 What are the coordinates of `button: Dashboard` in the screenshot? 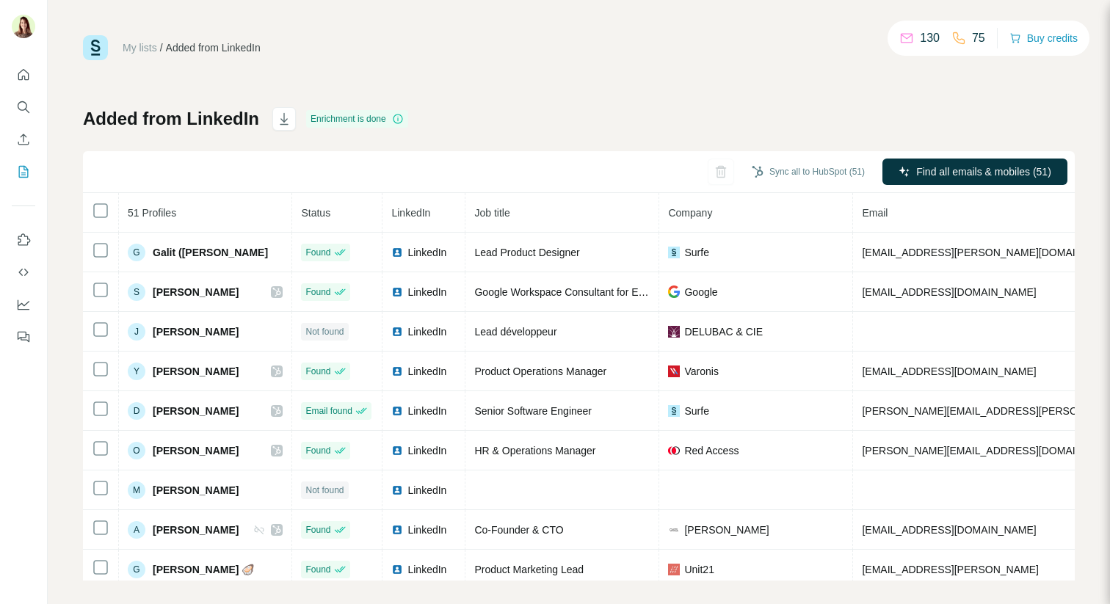 It's located at (23, 305).